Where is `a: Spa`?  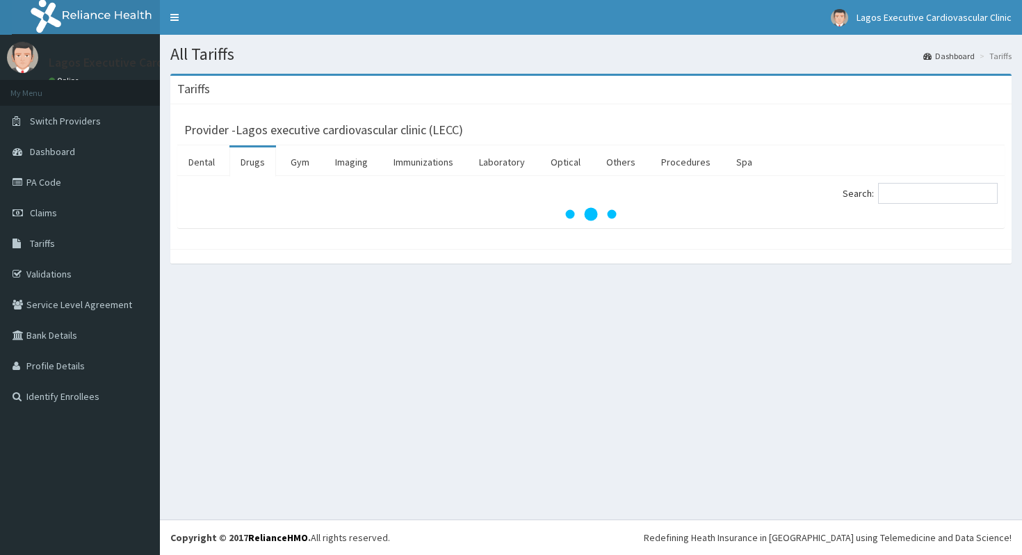
a: Spa is located at coordinates (744, 162).